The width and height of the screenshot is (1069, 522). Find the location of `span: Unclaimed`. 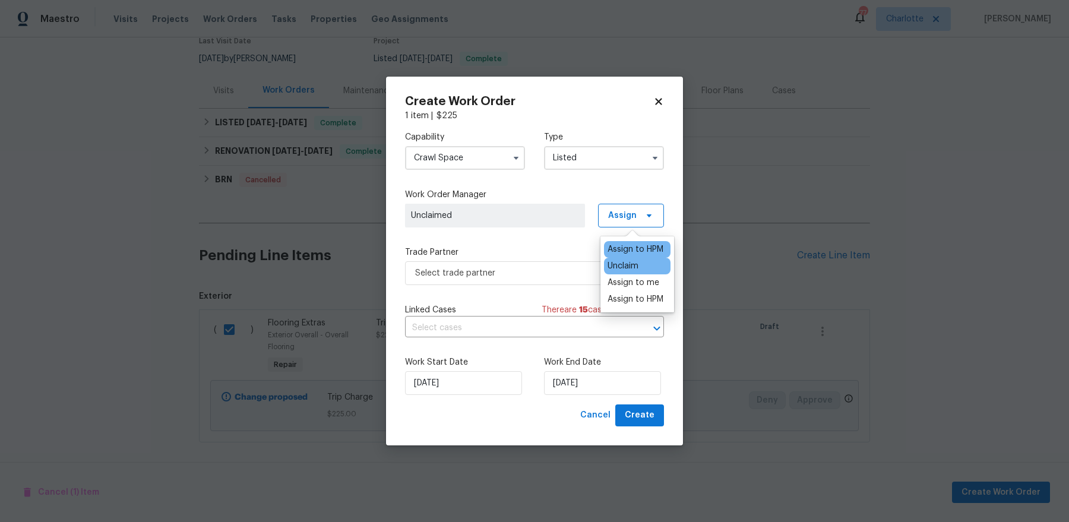

span: Unclaimed is located at coordinates (495, 216).